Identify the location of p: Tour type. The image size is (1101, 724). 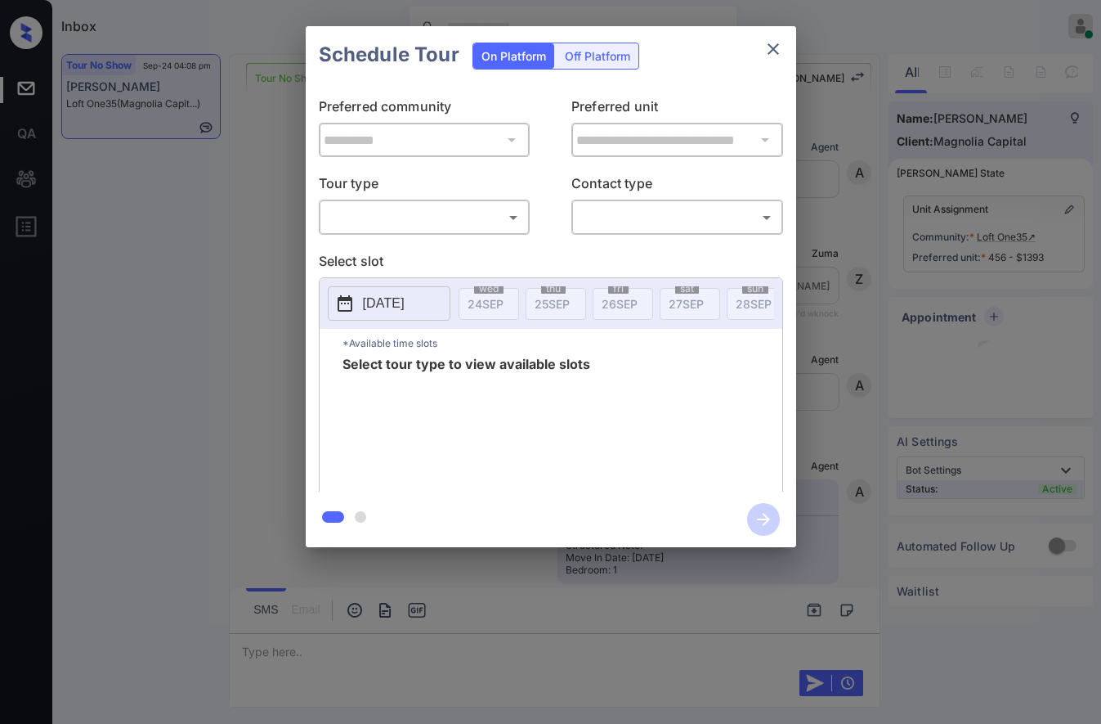
(424, 186).